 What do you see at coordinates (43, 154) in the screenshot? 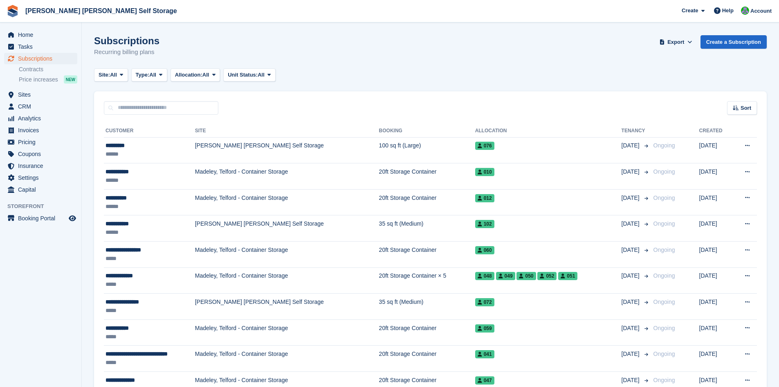
I see `span: Coupons` at bounding box center [43, 154].